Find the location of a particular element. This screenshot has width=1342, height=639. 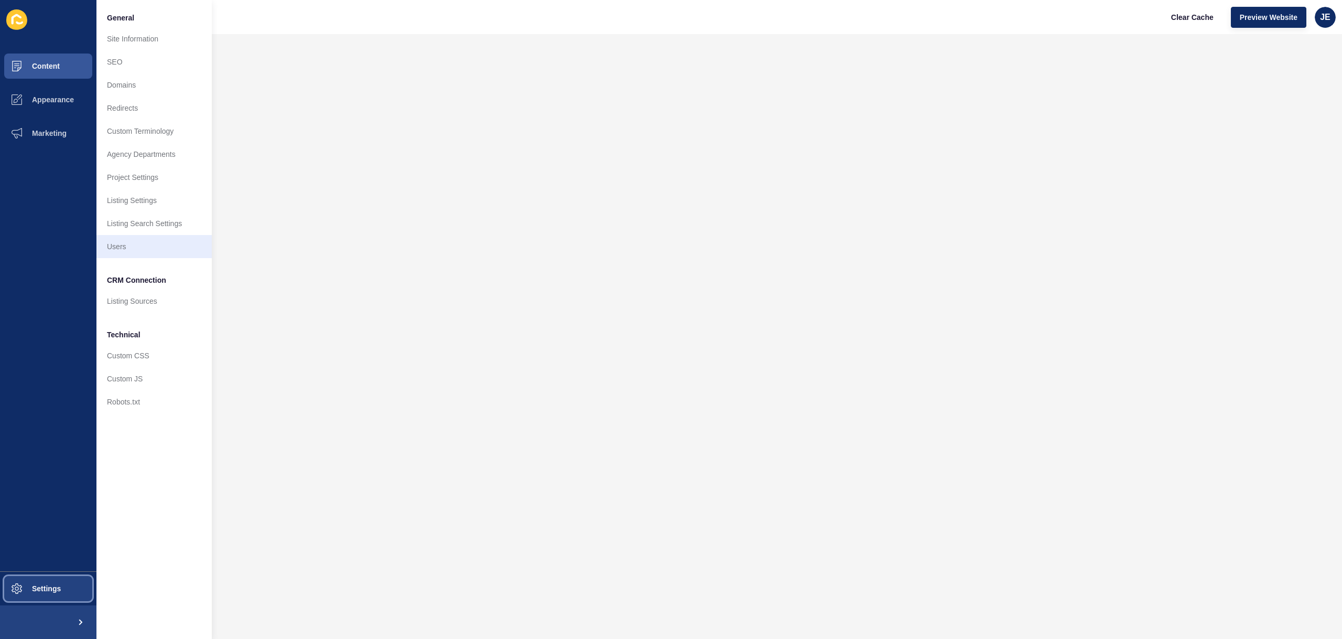

a: Listing Settings is located at coordinates (154, 200).